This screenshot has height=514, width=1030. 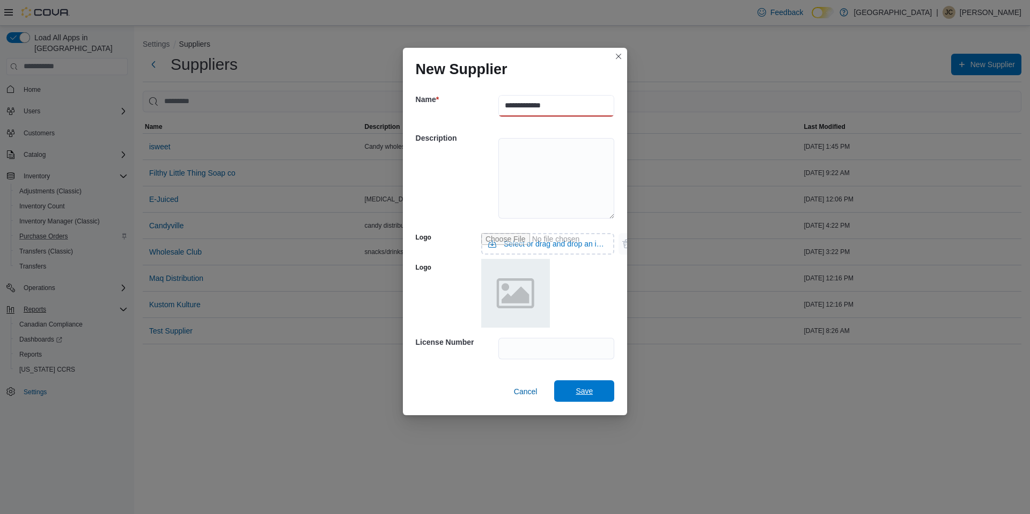 What do you see at coordinates (584, 391) in the screenshot?
I see `button: Save` at bounding box center [584, 391].